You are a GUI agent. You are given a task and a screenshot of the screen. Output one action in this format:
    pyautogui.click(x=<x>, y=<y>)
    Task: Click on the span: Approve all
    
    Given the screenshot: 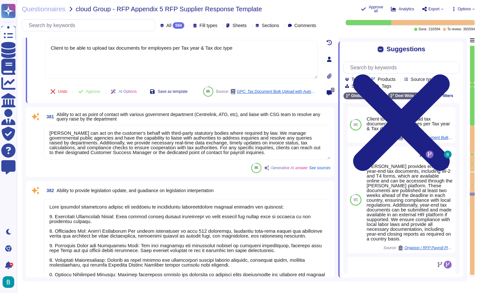 What is the action you would take?
    pyautogui.click(x=376, y=9)
    